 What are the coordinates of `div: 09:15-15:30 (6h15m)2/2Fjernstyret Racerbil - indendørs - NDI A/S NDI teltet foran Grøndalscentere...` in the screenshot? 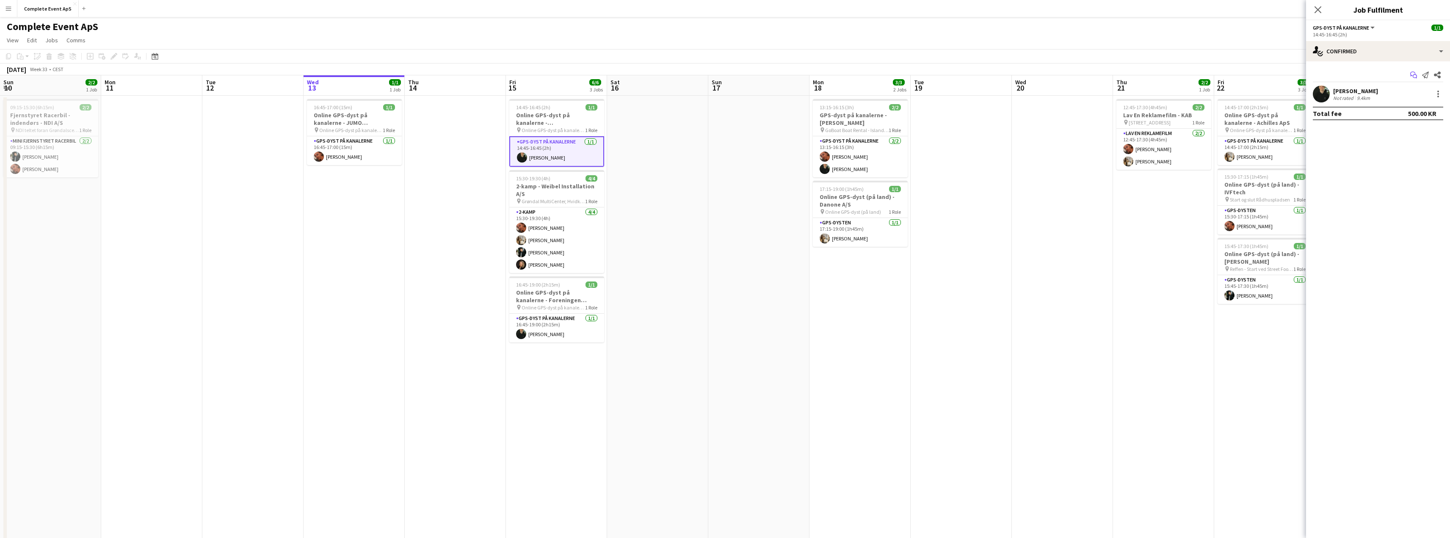 It's located at (51, 138).